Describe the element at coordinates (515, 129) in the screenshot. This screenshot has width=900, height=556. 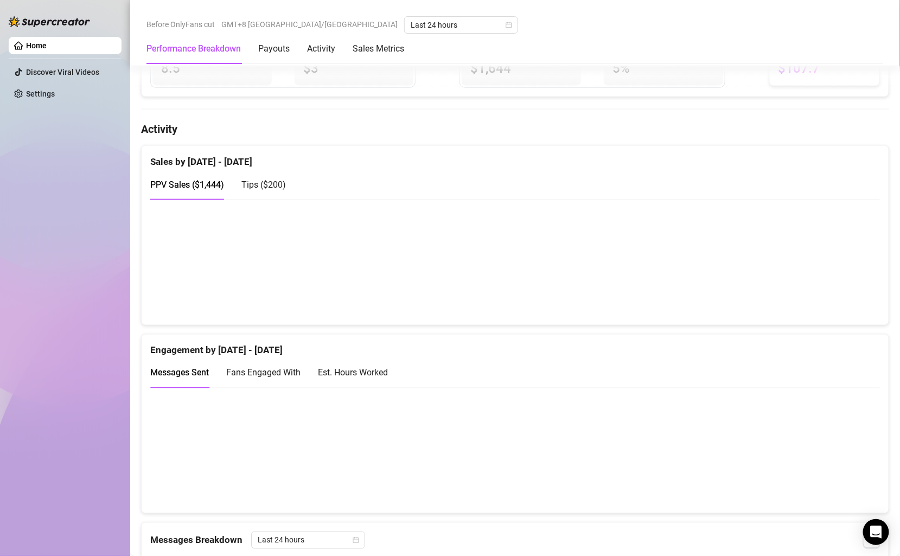
I see `h4: Activity` at that location.